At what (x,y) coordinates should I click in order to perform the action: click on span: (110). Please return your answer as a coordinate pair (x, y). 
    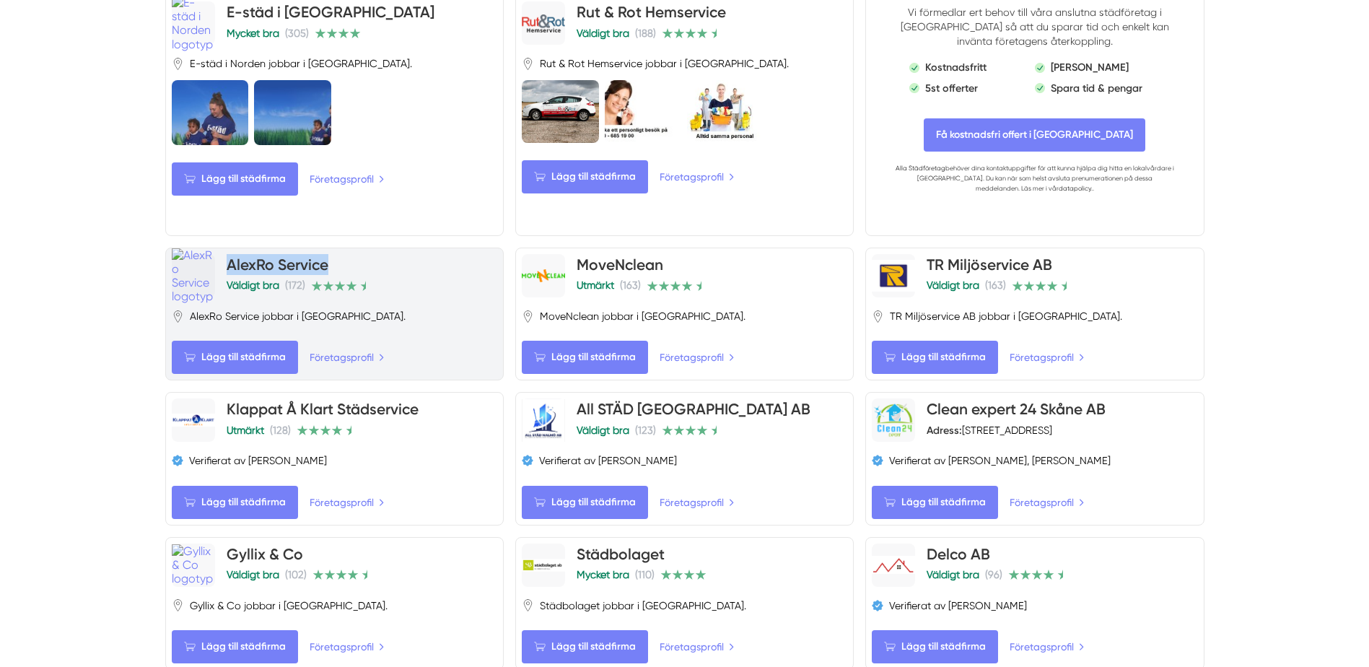
    Looking at the image, I should click on (644, 574).